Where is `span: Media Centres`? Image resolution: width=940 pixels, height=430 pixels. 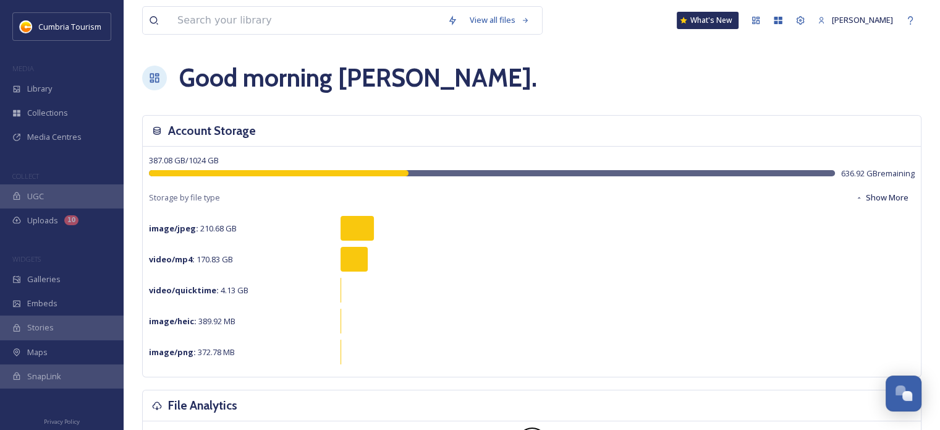
span: Media Centres is located at coordinates (54, 137).